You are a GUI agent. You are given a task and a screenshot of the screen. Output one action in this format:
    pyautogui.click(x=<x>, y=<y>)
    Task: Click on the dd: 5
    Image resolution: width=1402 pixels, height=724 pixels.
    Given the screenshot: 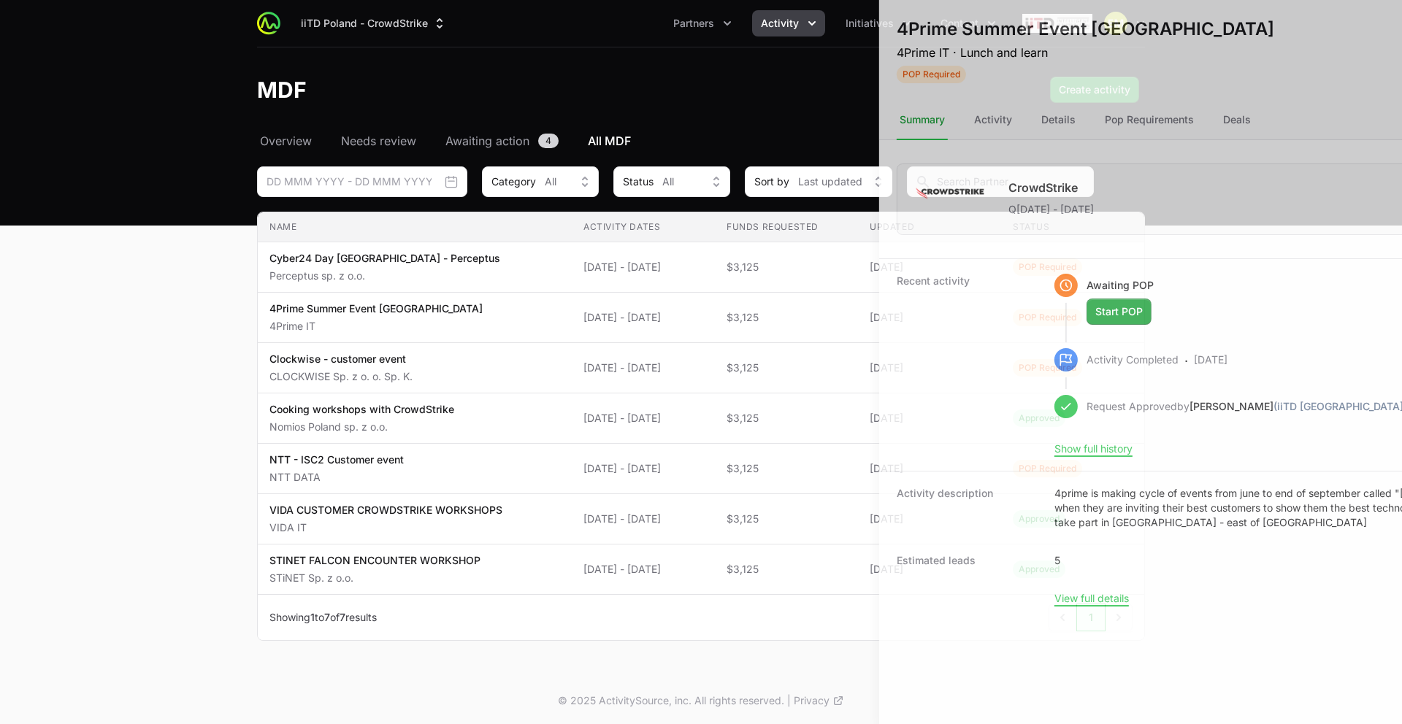 What is the action you would take?
    pyautogui.click(x=1057, y=561)
    